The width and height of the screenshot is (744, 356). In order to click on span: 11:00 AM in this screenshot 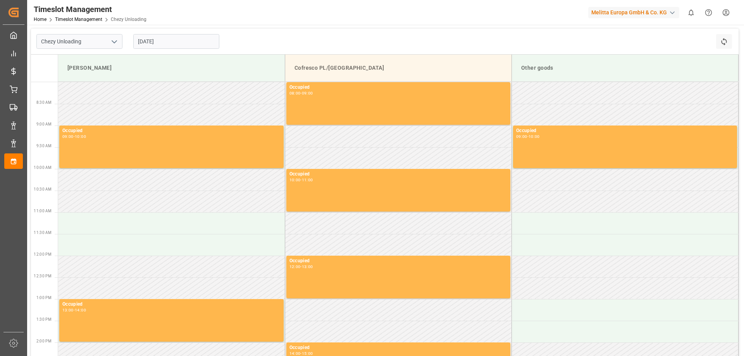, I will do `click(43, 211)`.